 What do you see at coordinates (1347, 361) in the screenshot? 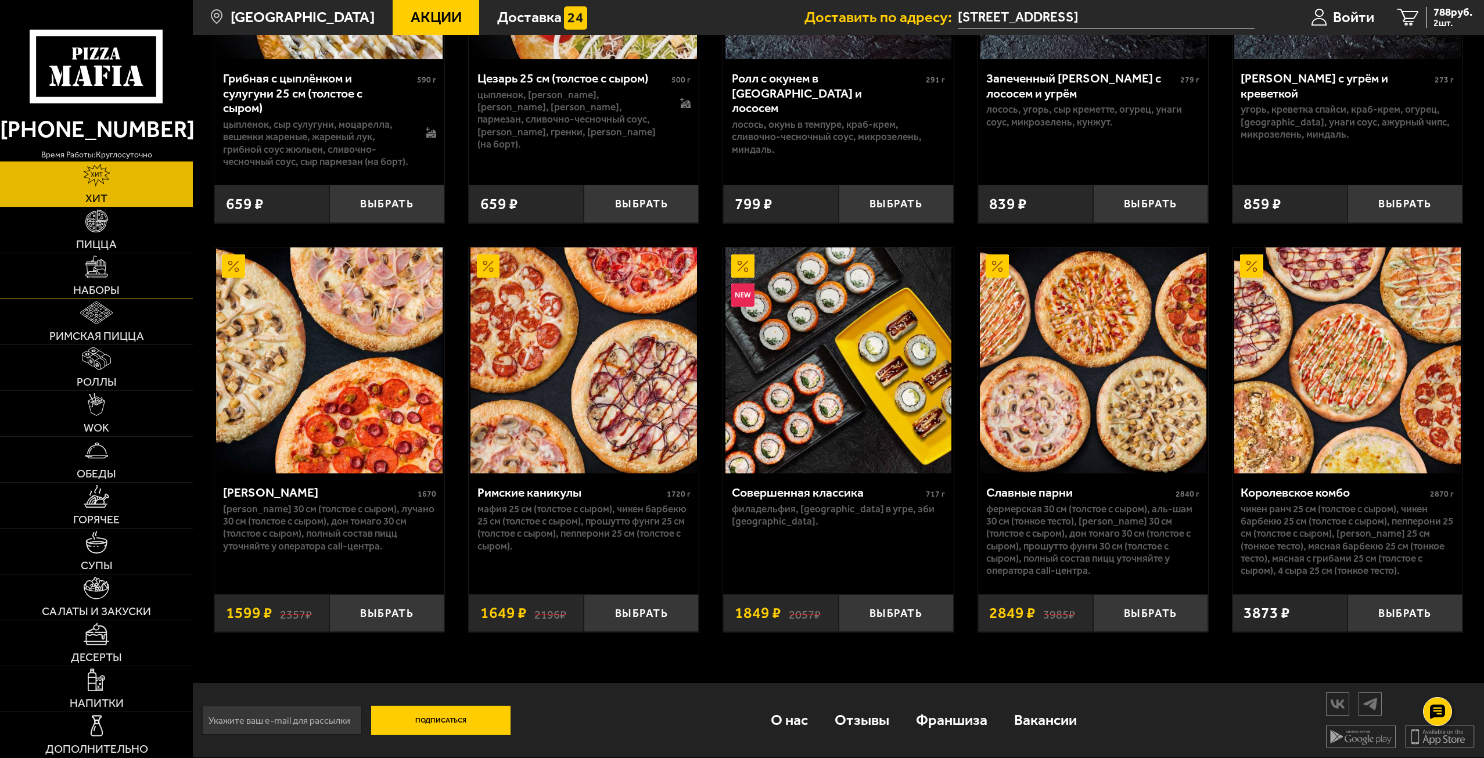
I see `a: АкционныйКоролевское комбо` at bounding box center [1347, 361].